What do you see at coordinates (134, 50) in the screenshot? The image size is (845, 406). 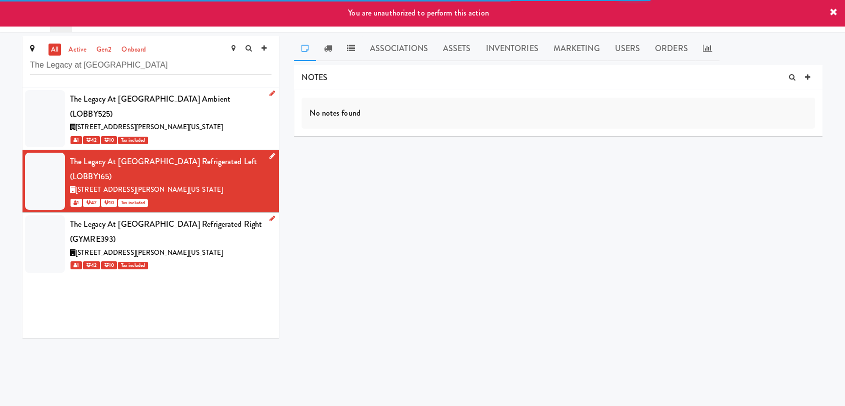 I see `a: onboard` at bounding box center [134, 50].